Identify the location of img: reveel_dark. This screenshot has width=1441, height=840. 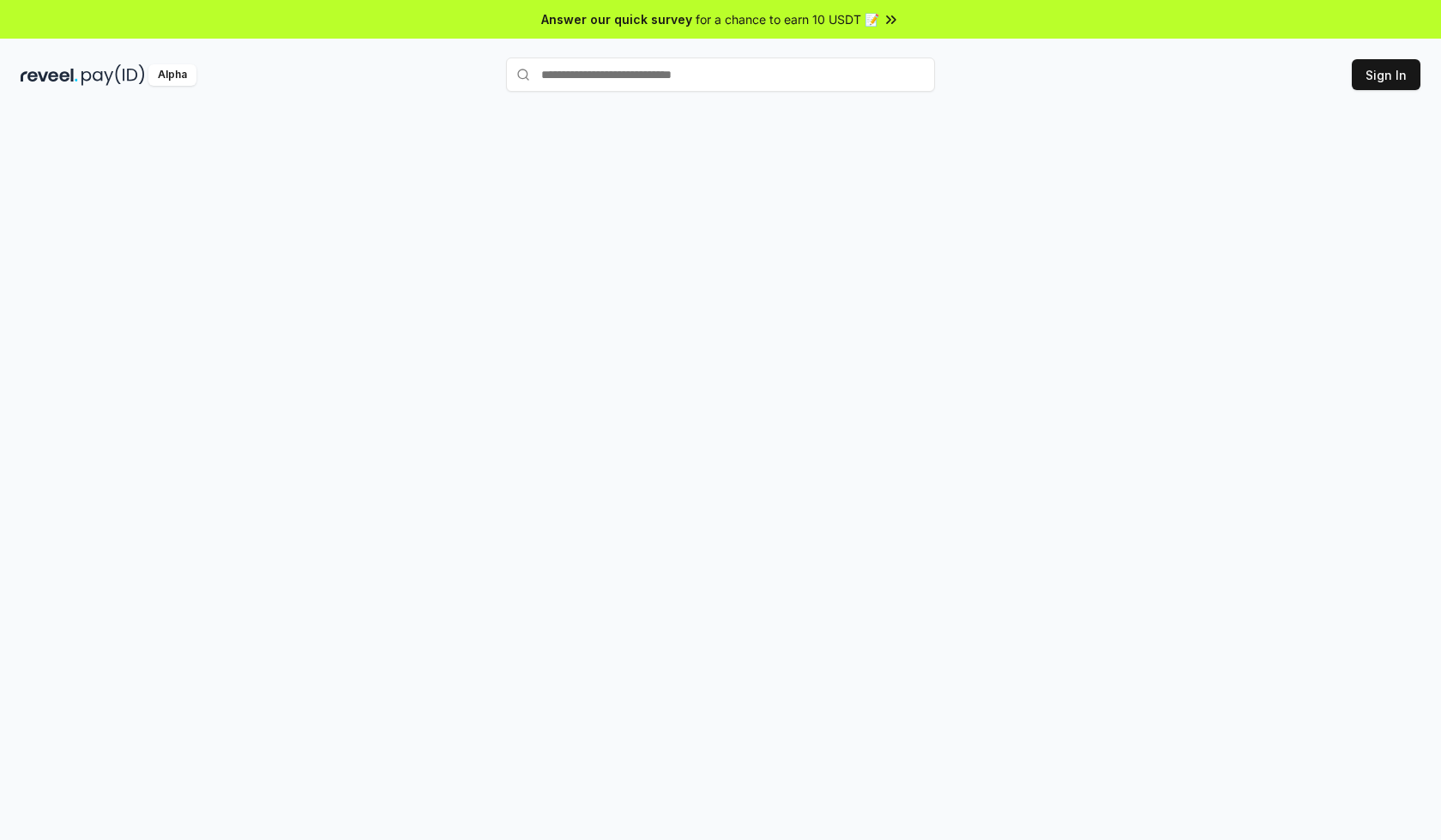
(49, 75).